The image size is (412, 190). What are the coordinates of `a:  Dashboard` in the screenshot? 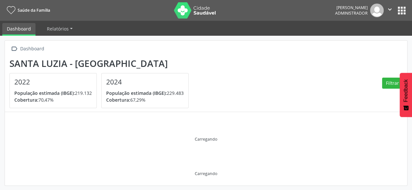 It's located at (27, 49).